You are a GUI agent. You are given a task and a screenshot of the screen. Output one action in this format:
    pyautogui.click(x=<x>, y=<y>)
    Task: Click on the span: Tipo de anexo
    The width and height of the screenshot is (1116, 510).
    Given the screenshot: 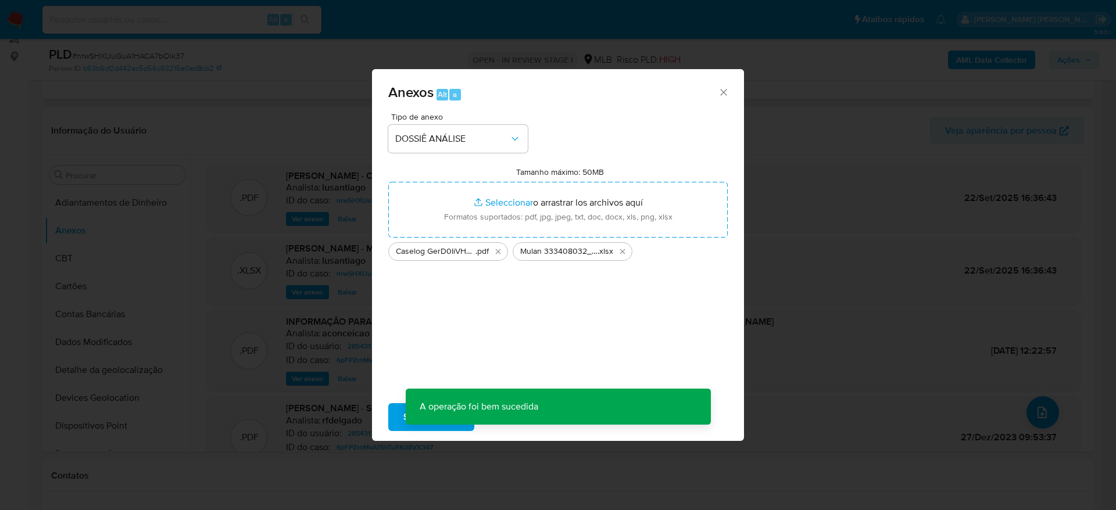 What is the action you would take?
    pyautogui.click(x=461, y=117)
    